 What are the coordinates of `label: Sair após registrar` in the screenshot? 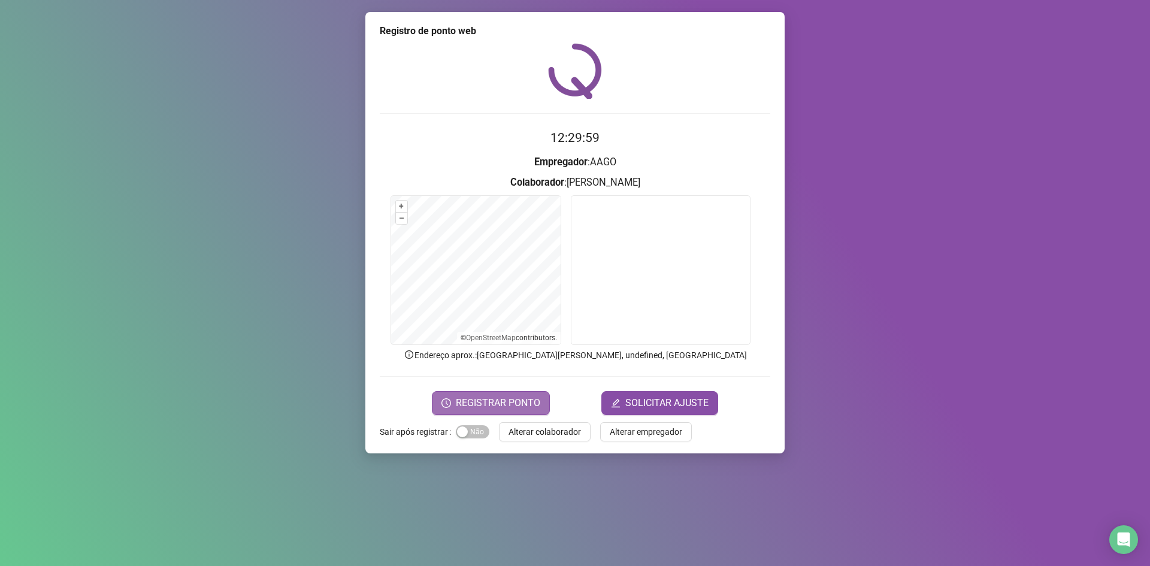 It's located at (417, 432).